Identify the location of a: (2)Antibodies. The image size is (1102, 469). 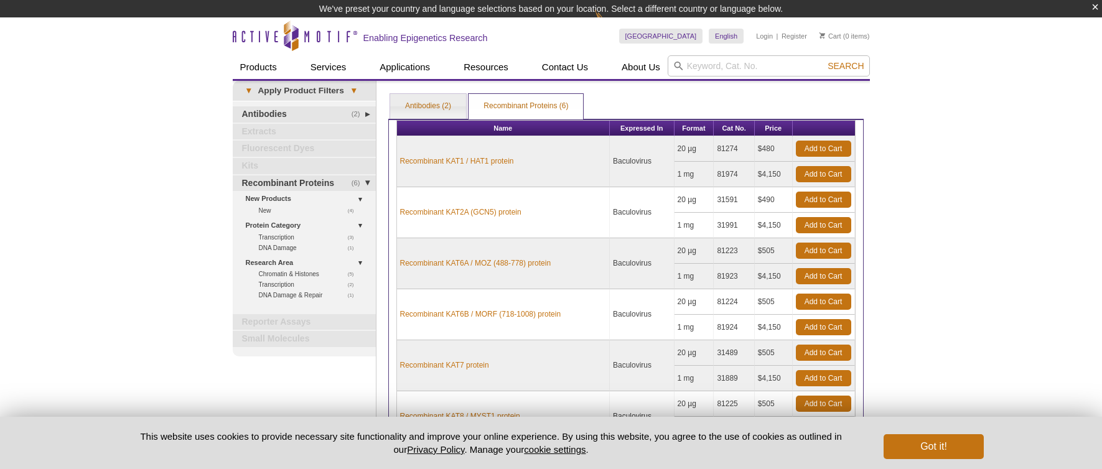
(304, 114).